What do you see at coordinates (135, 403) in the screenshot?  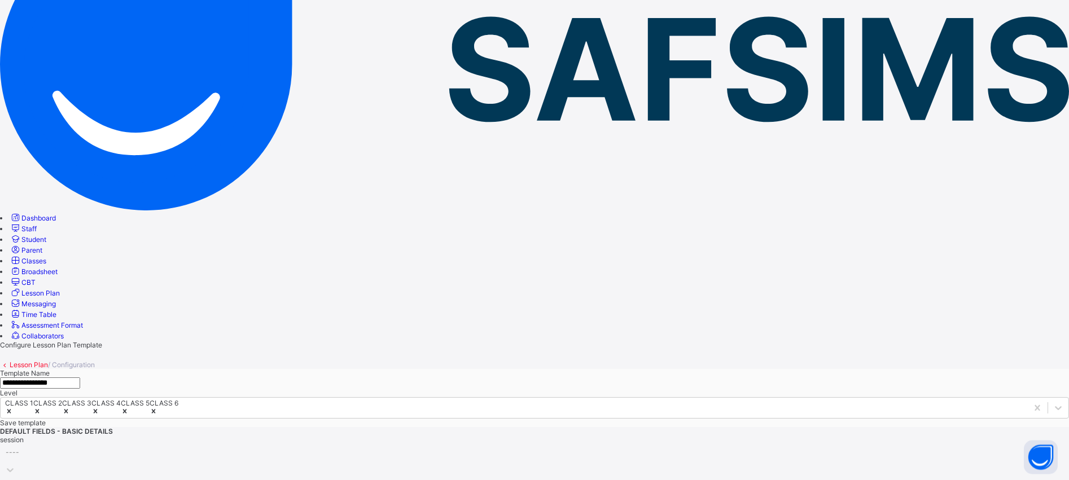 I see `div: CLASS 5` at bounding box center [135, 403].